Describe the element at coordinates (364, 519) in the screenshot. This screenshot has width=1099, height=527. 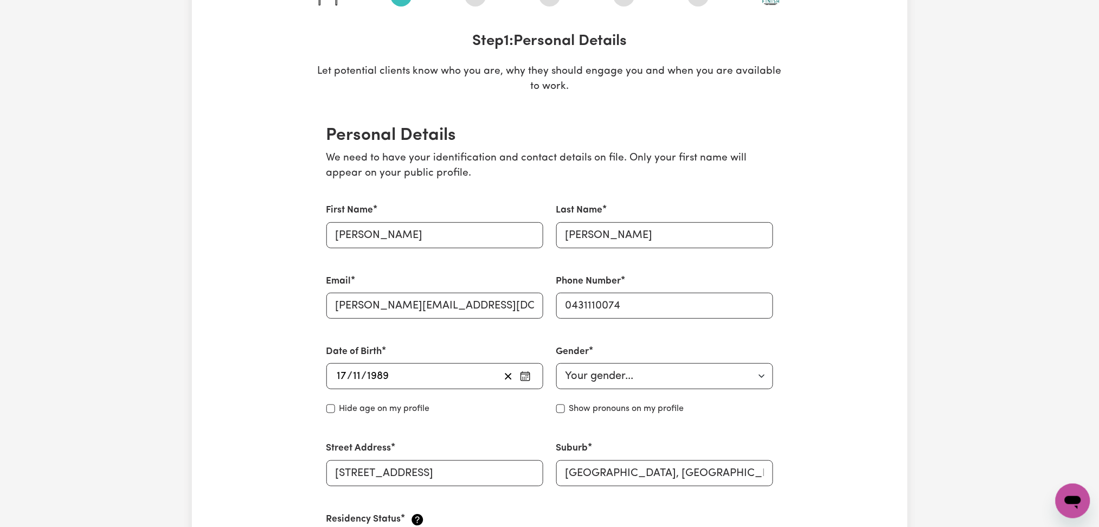
I see `label: Residency Status` at that location.